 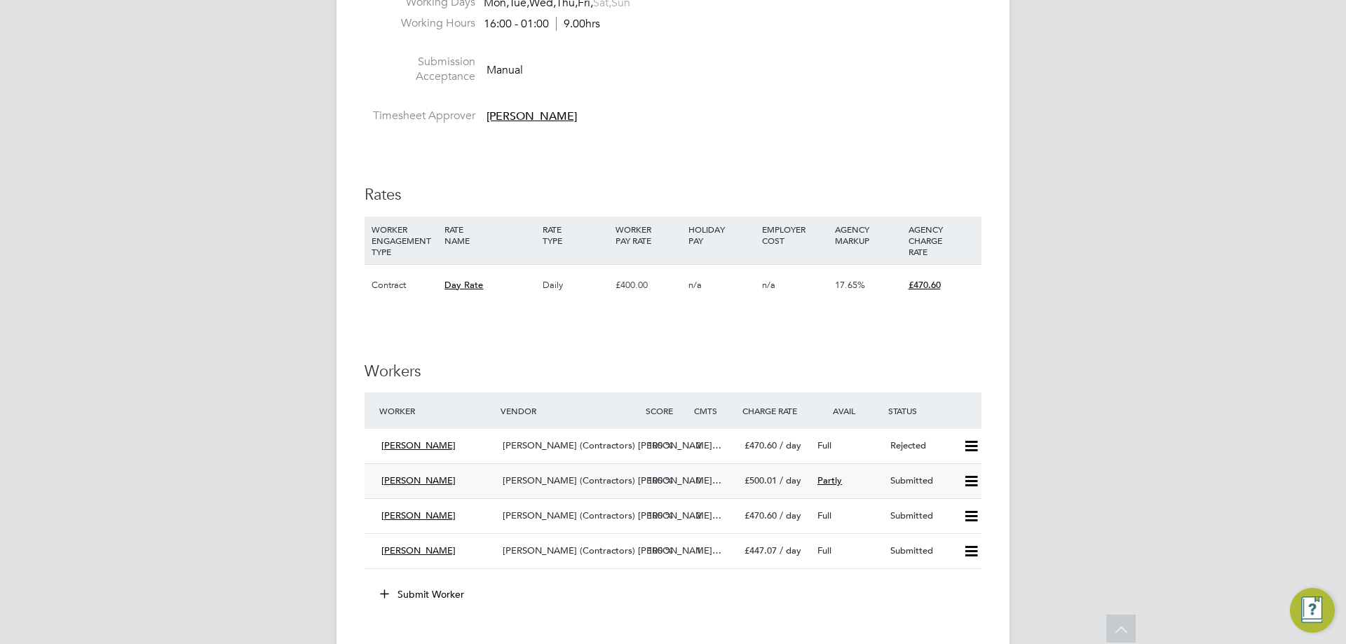 What do you see at coordinates (420, 69) in the screenshot?
I see `label: Submission Acceptance` at bounding box center [420, 69].